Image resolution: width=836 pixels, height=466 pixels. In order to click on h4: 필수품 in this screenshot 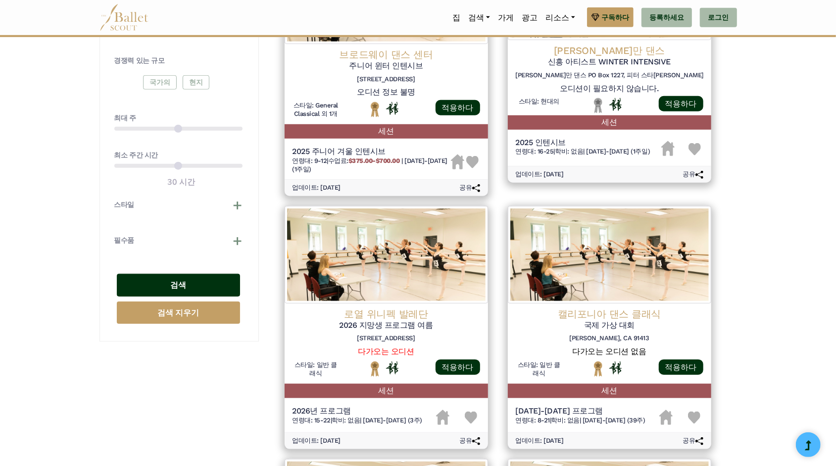, I will do `click(124, 241)`.